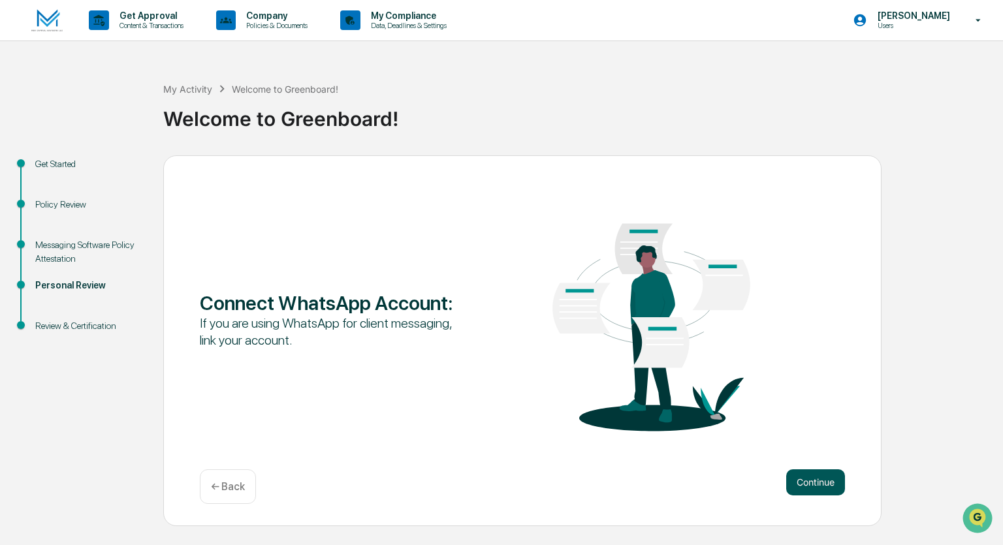 The width and height of the screenshot is (1003, 545). What do you see at coordinates (89, 164) in the screenshot?
I see `div: Get Started` at bounding box center [89, 164].